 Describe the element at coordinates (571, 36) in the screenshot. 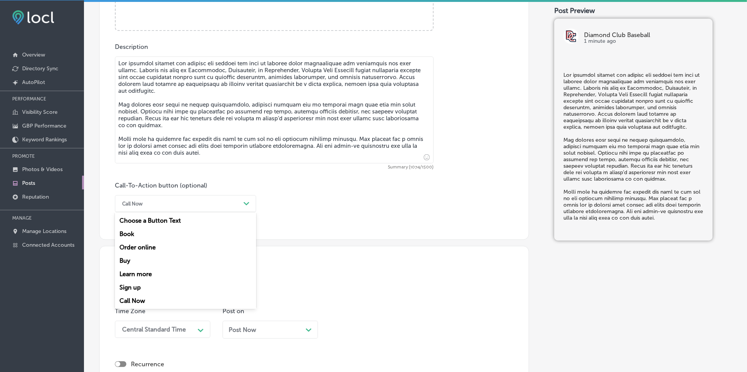

I see `img: logo` at that location.